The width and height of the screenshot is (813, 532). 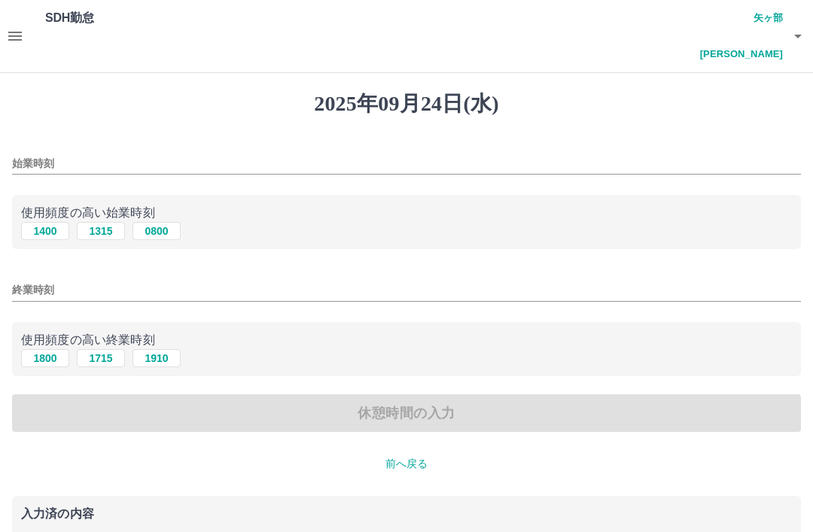 I want to click on button: 1800, so click(x=45, y=358).